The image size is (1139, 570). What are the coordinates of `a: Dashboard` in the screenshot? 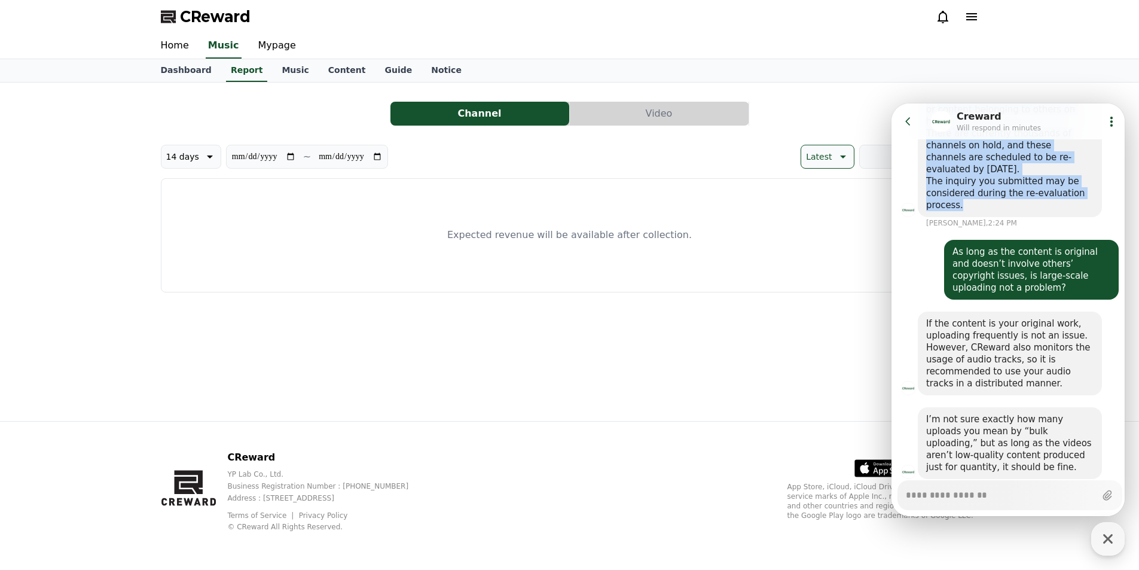 It's located at (186, 71).